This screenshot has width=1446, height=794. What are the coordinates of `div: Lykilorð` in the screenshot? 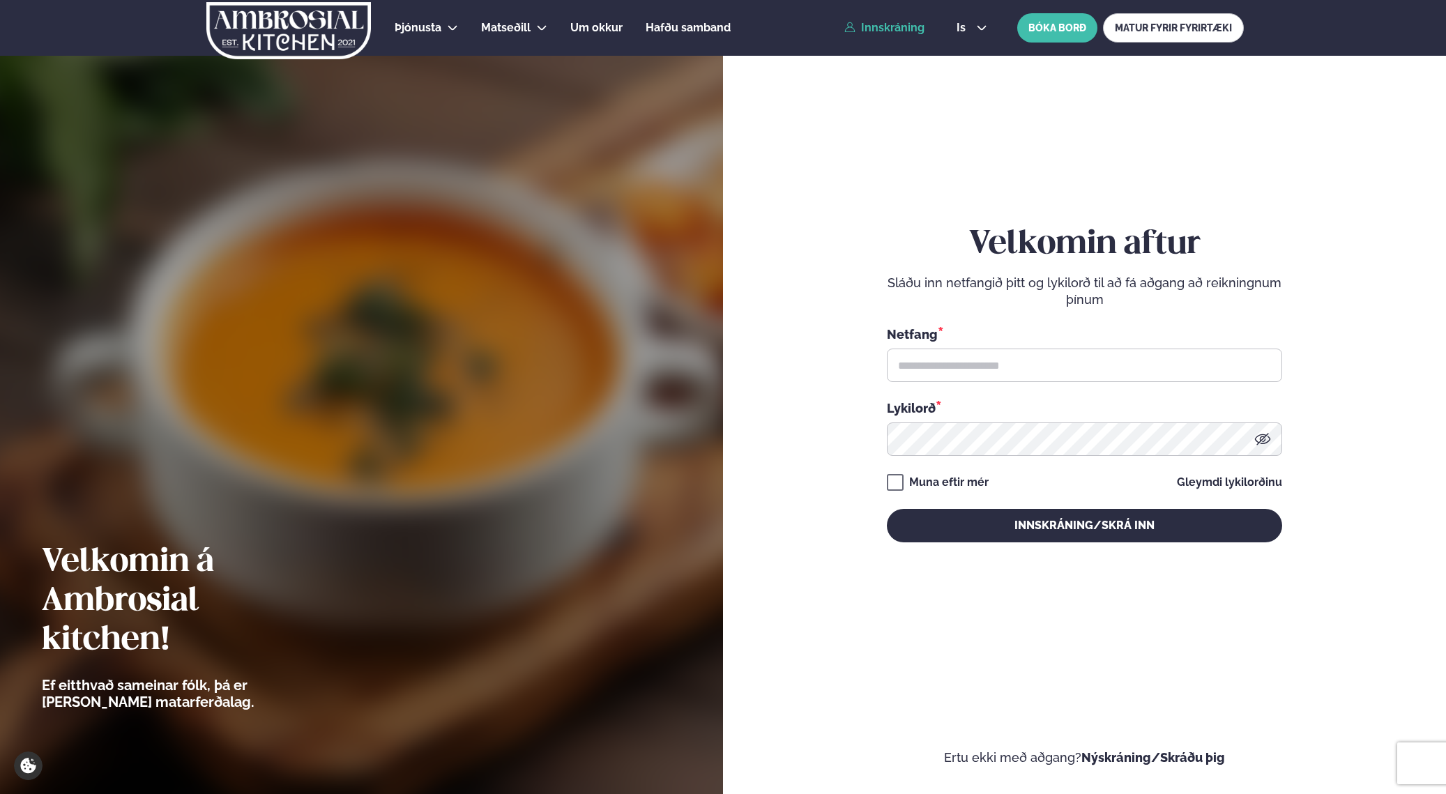 It's located at (1084, 408).